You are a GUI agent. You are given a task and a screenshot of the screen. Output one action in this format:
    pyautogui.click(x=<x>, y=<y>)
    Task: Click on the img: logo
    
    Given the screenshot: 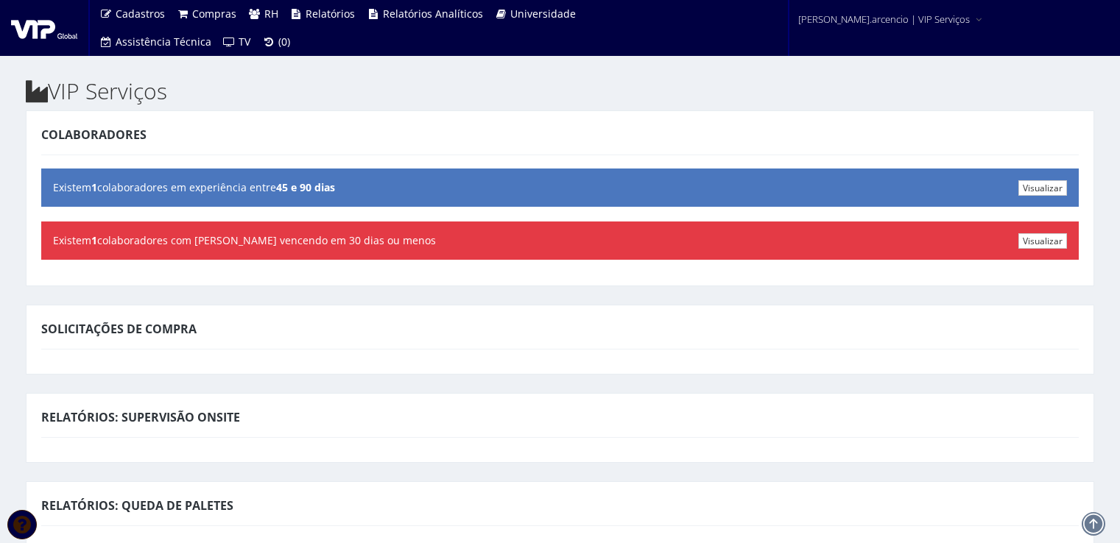 What is the action you would take?
    pyautogui.click(x=44, y=28)
    